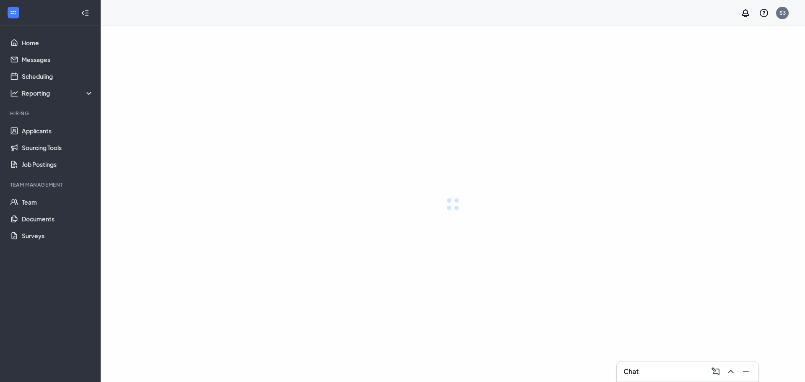 The width and height of the screenshot is (805, 382). I want to click on svg: QuestionInfo, so click(764, 13).